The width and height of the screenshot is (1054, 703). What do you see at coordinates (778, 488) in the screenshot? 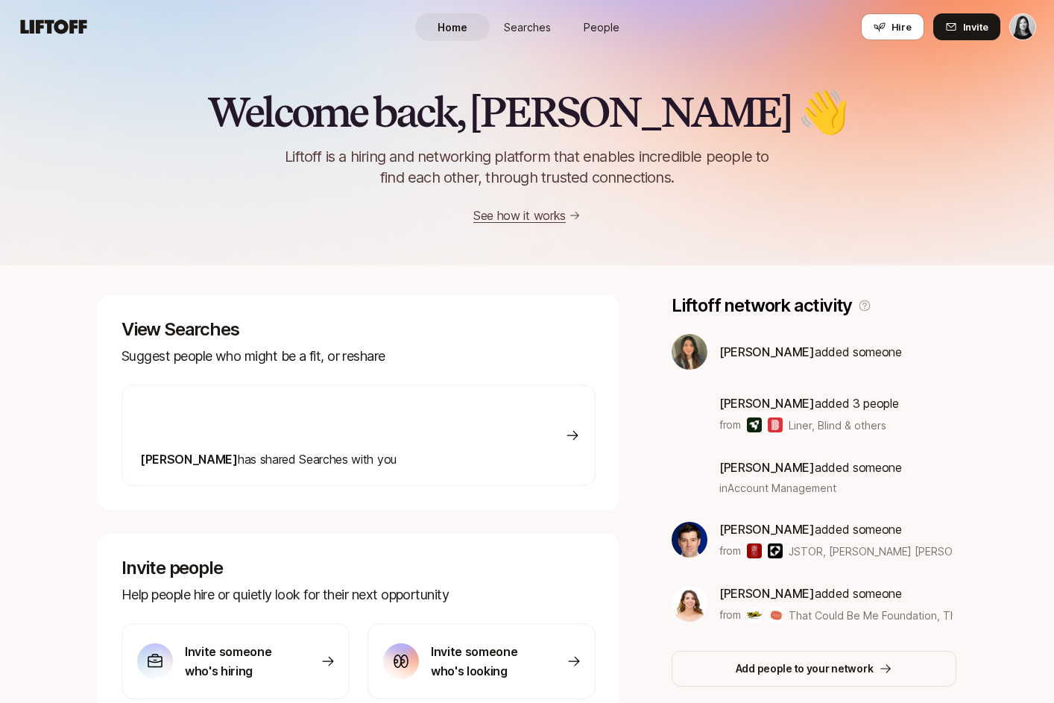
I see `span: in Account Management` at bounding box center [778, 488].